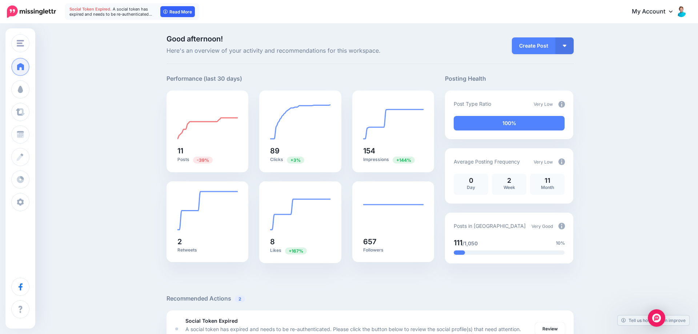 The height and width of the screenshot is (334, 698). What do you see at coordinates (177, 329) in the screenshot?
I see `div: <div class='status-dot small red margin-right'></div>Error` at bounding box center [177, 329].